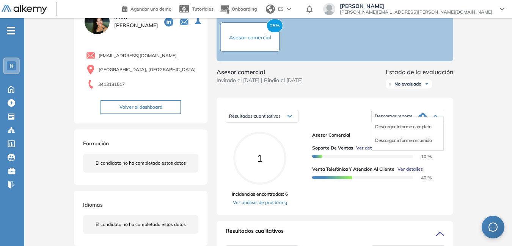 The height and width of the screenshot is (246, 512). I want to click on span: ES, so click(281, 9).